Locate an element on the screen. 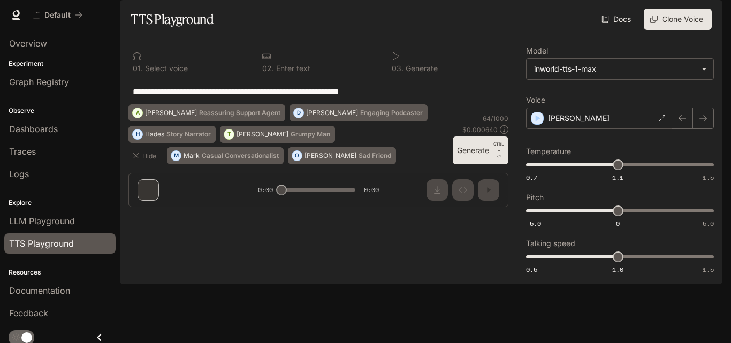  button: HHadesStory Narrator is located at coordinates (172, 134).